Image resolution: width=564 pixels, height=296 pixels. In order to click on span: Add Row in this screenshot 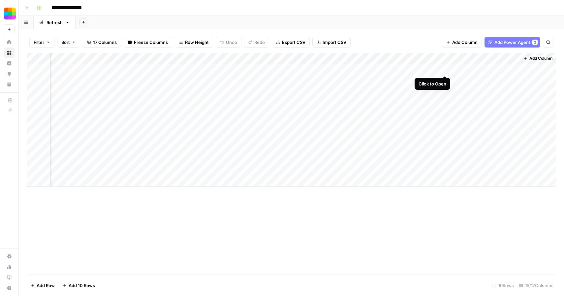, I will do `click(45, 285)`.